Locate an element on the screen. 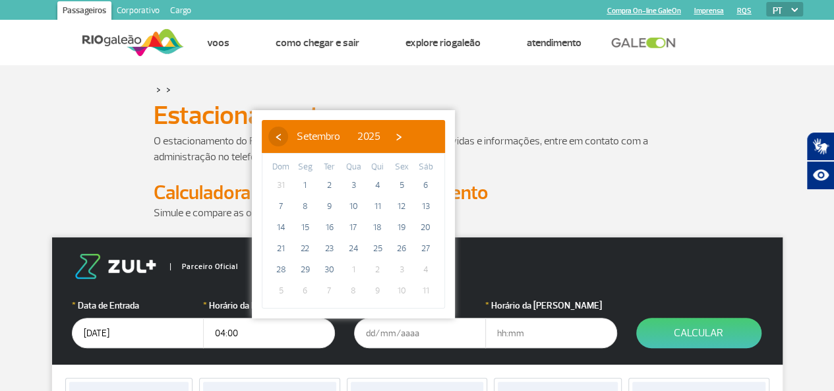 The height and width of the screenshot is (391, 834). a: Imprensa is located at coordinates (708, 11).